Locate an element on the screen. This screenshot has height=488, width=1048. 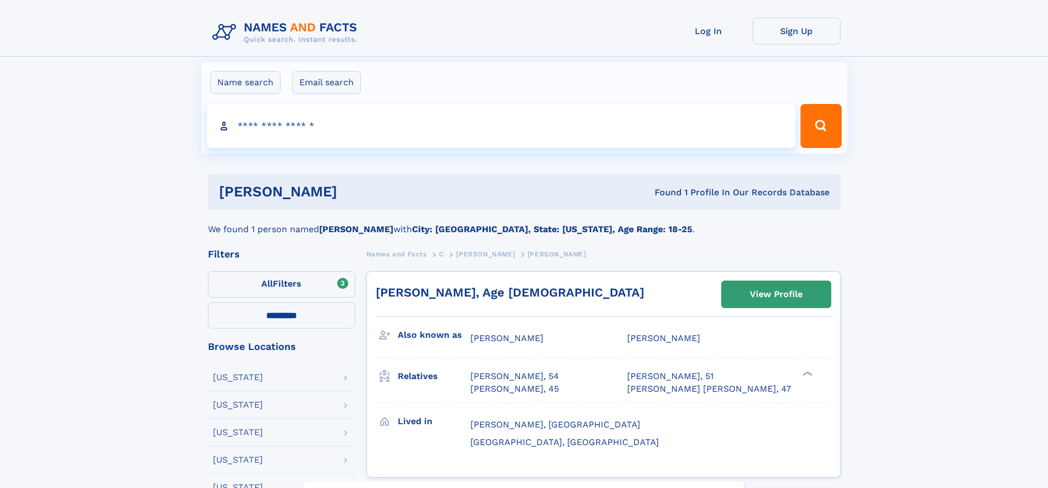
img: Logo Names and Facts is located at coordinates (287, 32).